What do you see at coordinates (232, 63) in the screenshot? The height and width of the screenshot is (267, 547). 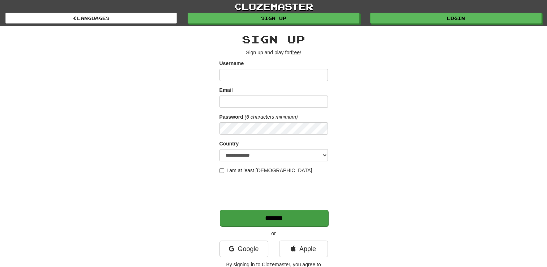 I see `label: Username` at bounding box center [232, 63].